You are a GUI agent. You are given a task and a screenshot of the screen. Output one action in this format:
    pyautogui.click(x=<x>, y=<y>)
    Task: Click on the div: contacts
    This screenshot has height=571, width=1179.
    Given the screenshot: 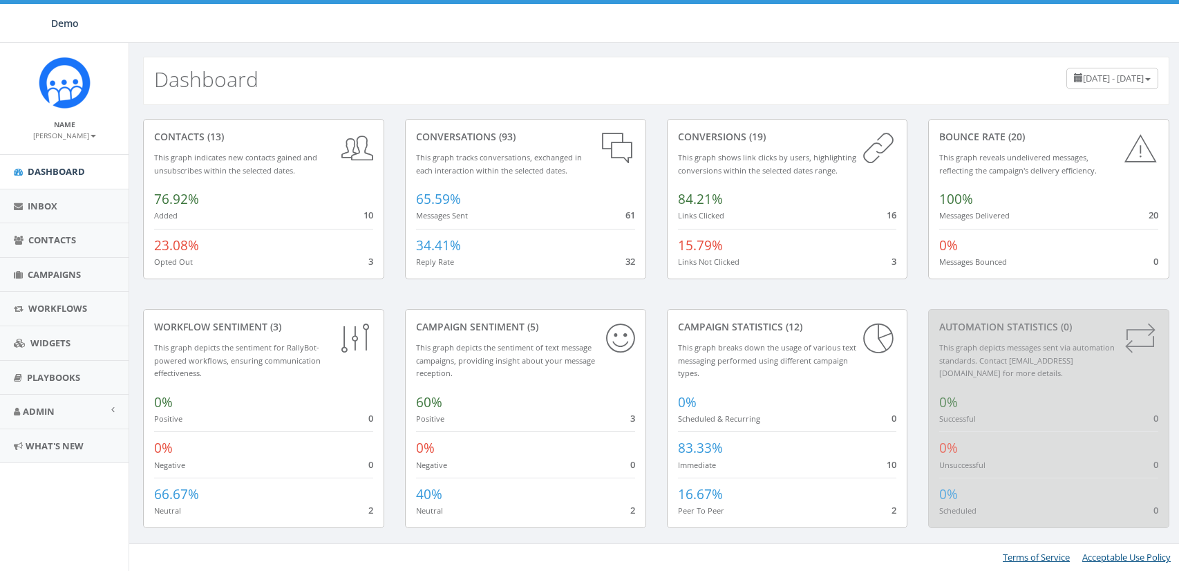 What is the action you would take?
    pyautogui.click(x=263, y=137)
    